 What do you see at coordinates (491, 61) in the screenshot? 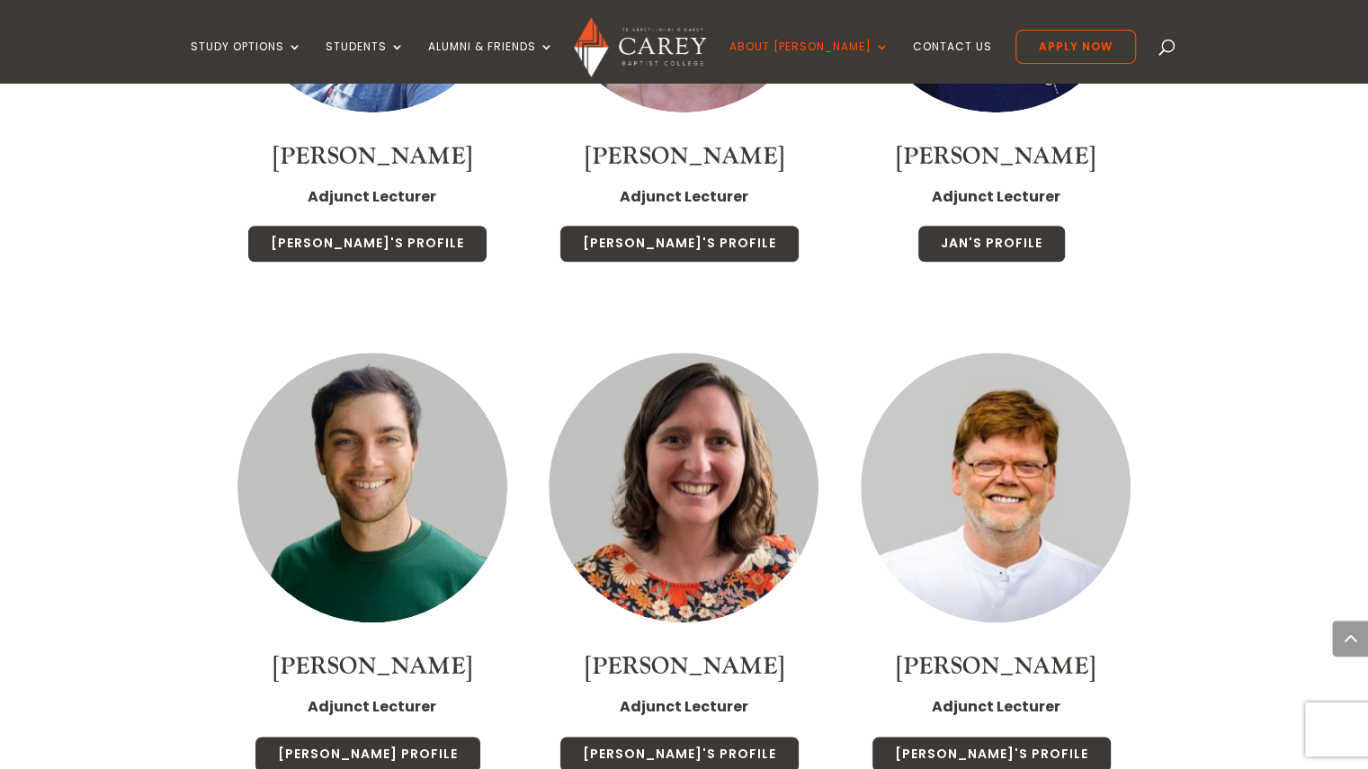
I see `a: Alumni & Friends` at bounding box center [491, 61].